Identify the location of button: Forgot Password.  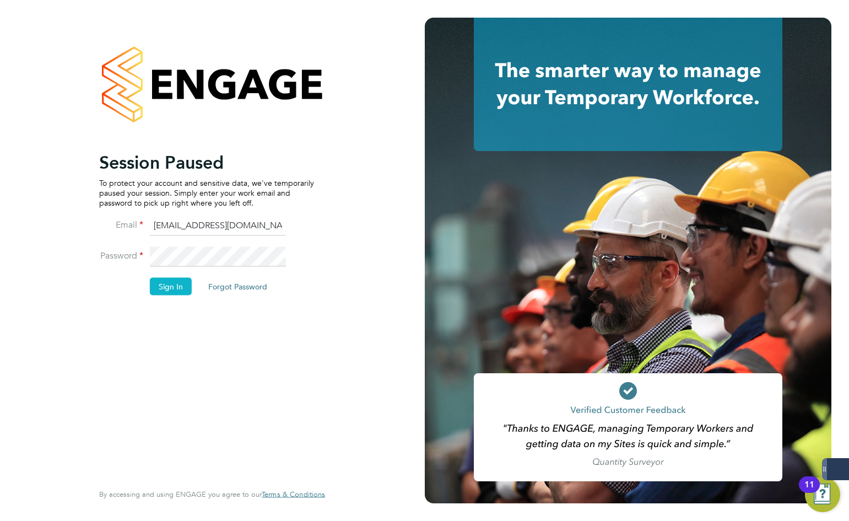
(238, 286).